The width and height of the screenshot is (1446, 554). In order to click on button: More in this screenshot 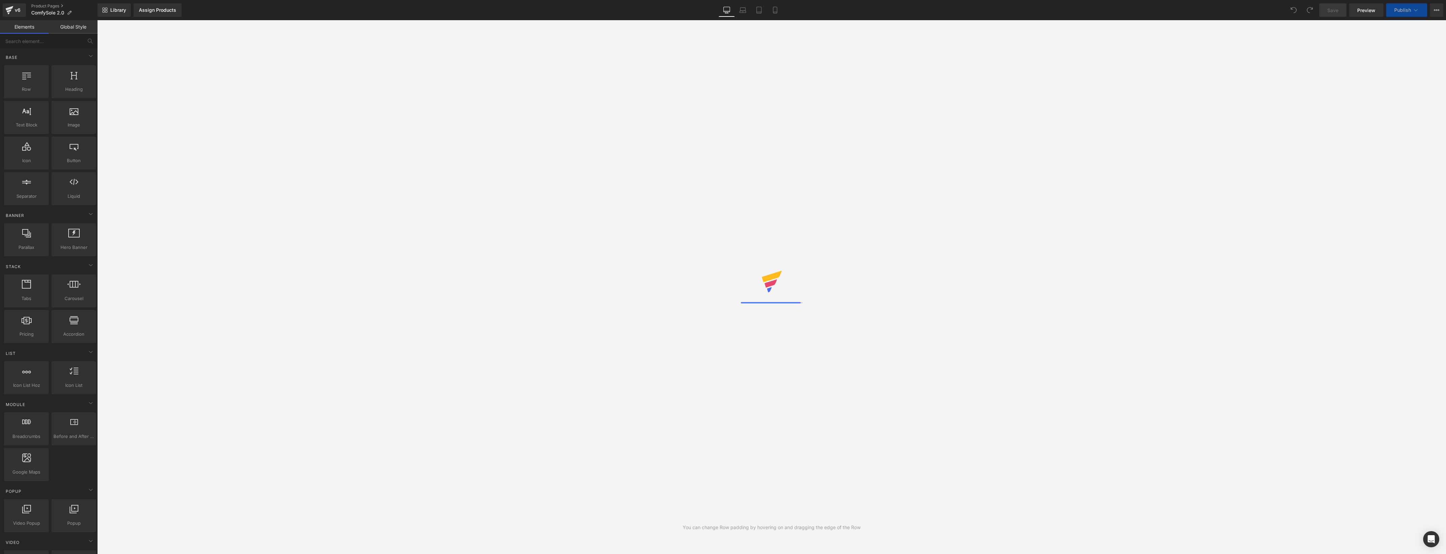, I will do `click(1437, 10)`.